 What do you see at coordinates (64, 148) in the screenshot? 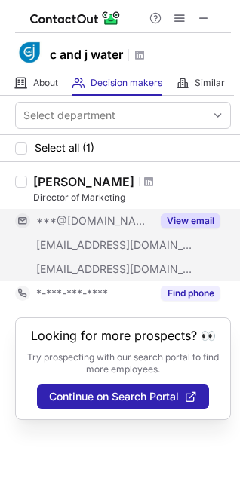
I see `span: Select all (1)` at bounding box center [64, 148].